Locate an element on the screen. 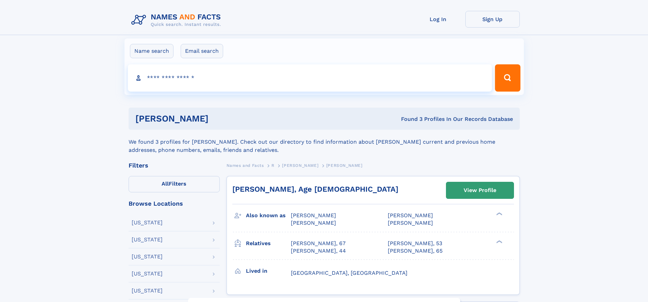  label: Filters is located at coordinates (174, 184).